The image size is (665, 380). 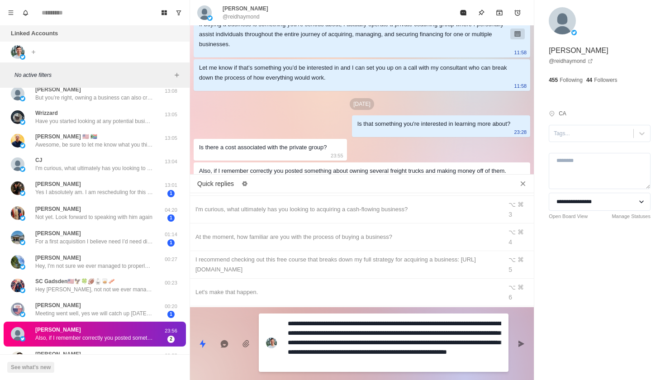 I want to click on p: Have you started looking at any potential businesses to acquire yet, or is there a particular ind..., so click(x=94, y=121).